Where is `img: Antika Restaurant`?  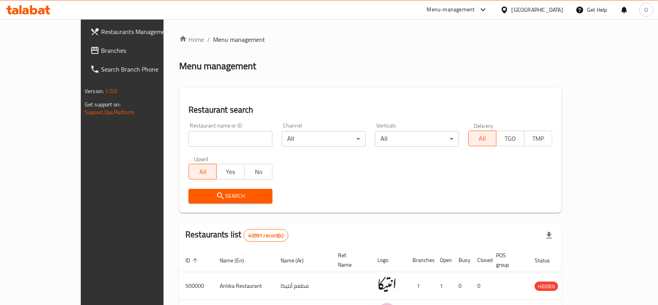 img: Antika Restaurant is located at coordinates (387, 284).